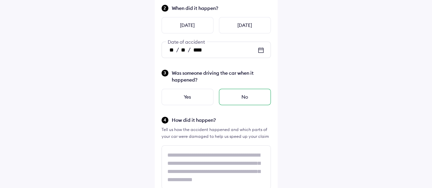 The image size is (432, 188). Describe the element at coordinates (188, 97) in the screenshot. I see `div: Yes` at that location.